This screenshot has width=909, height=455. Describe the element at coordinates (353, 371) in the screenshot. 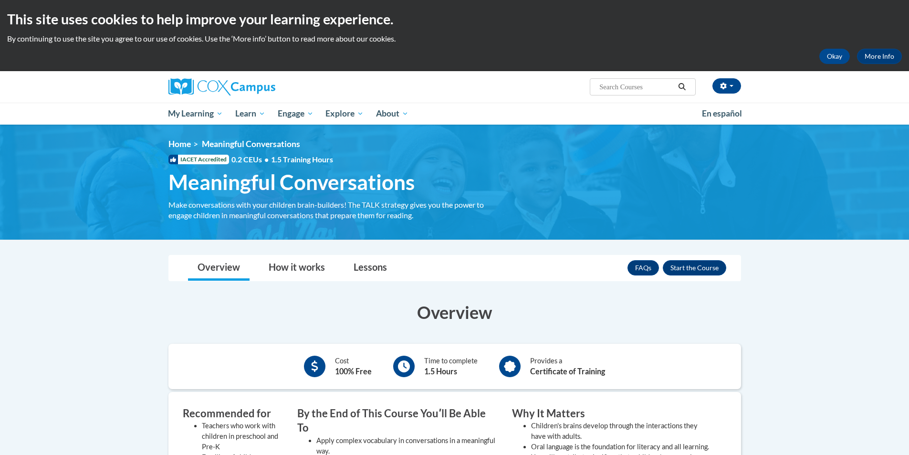

I see `b: 100% Free` at that location.